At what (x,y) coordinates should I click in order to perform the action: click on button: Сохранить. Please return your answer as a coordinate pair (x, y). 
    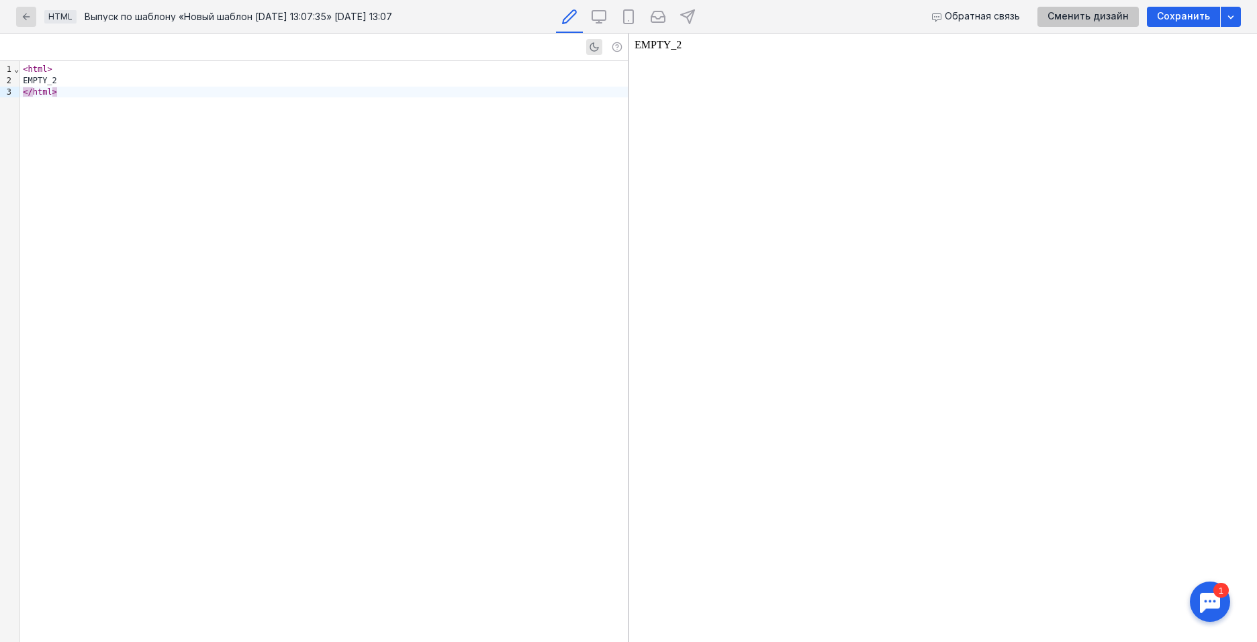
    Looking at the image, I should click on (1183, 17).